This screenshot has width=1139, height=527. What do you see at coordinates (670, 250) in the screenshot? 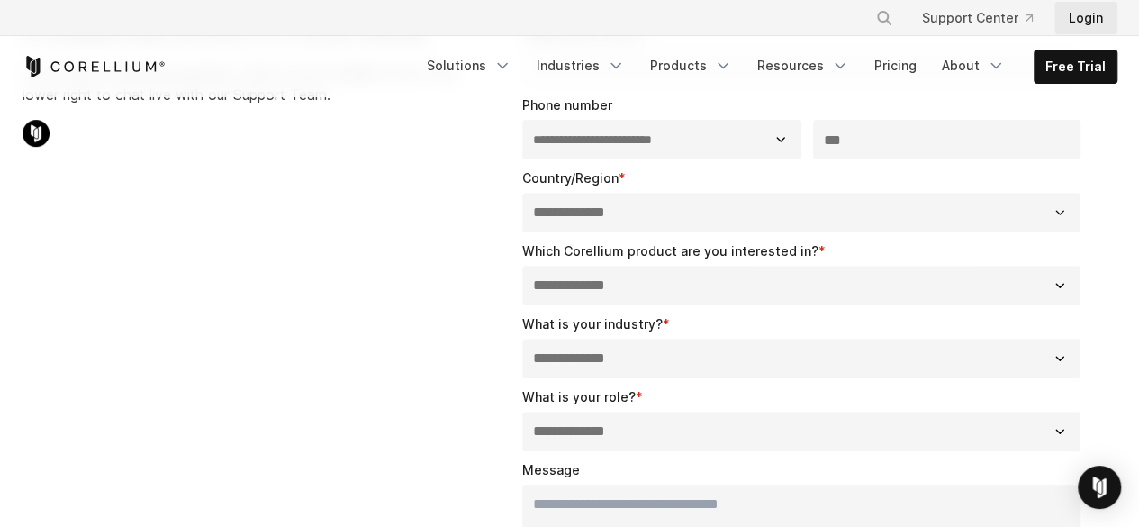
I see `span: Which Corellium product are you interested in?` at bounding box center [670, 250].